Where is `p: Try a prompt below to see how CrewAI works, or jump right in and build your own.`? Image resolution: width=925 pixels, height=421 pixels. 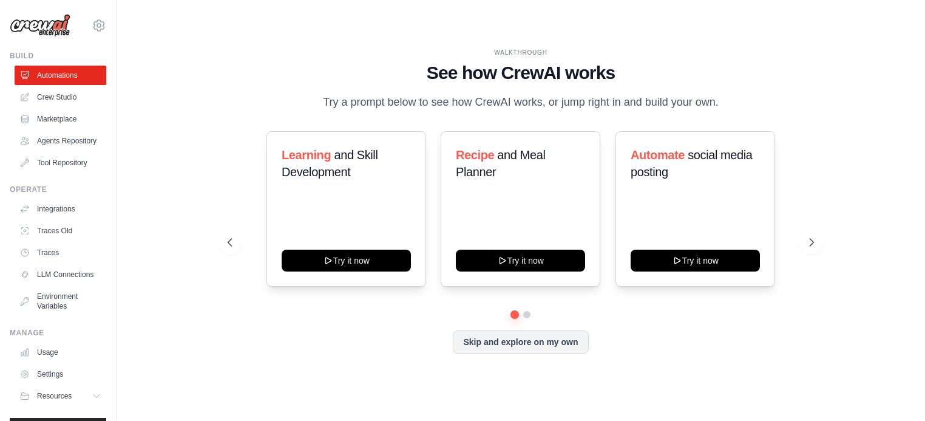
p: Try a prompt below to see how CrewAI works, or jump right in and build your own. is located at coordinates (521, 102).